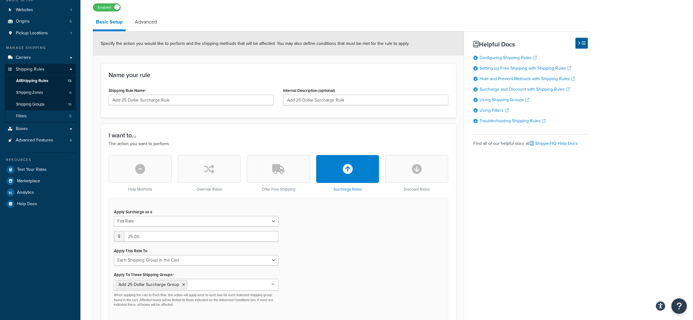  What do you see at coordinates (133, 212) in the screenshot?
I see `label: Apply Surcharge as a` at bounding box center [133, 212].